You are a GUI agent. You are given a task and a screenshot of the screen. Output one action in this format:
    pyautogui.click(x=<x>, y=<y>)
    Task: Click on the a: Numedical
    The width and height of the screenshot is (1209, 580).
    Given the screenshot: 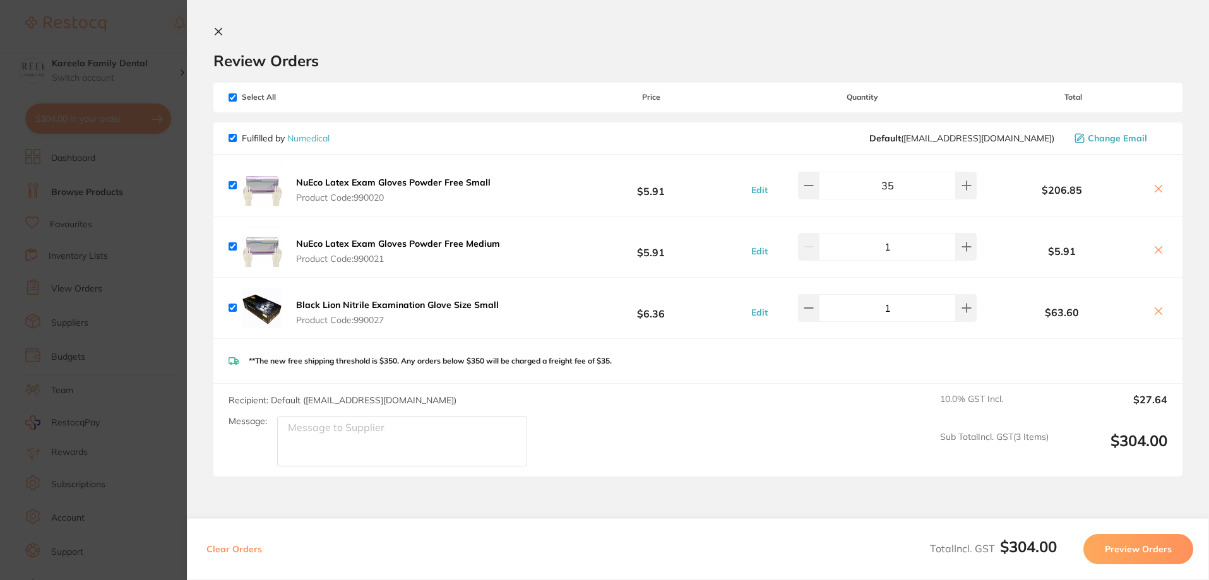 What is the action you would take?
    pyautogui.click(x=308, y=138)
    